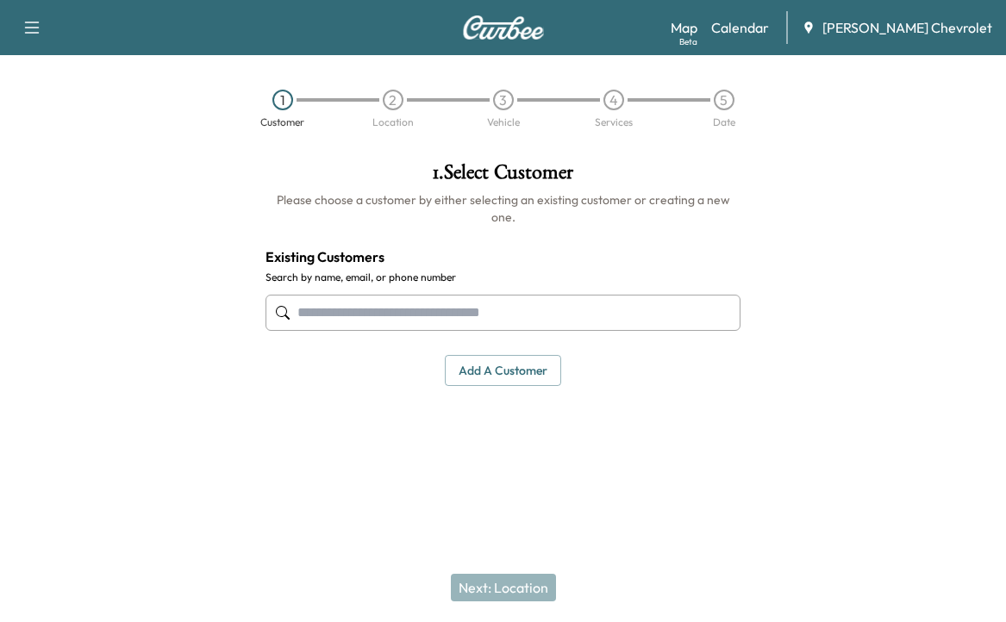 Image resolution: width=1006 pixels, height=622 pixels. I want to click on h1: 1 . Select Customer, so click(503, 177).